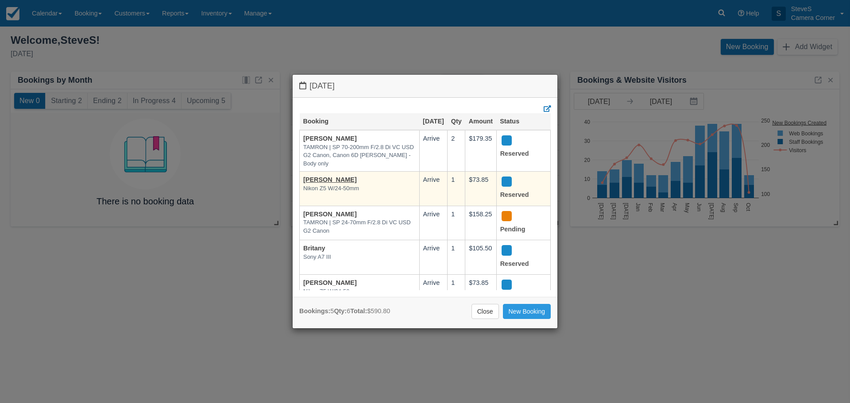 This screenshot has height=403, width=850. Describe the element at coordinates (456, 121) in the screenshot. I see `a: Qty` at that location.